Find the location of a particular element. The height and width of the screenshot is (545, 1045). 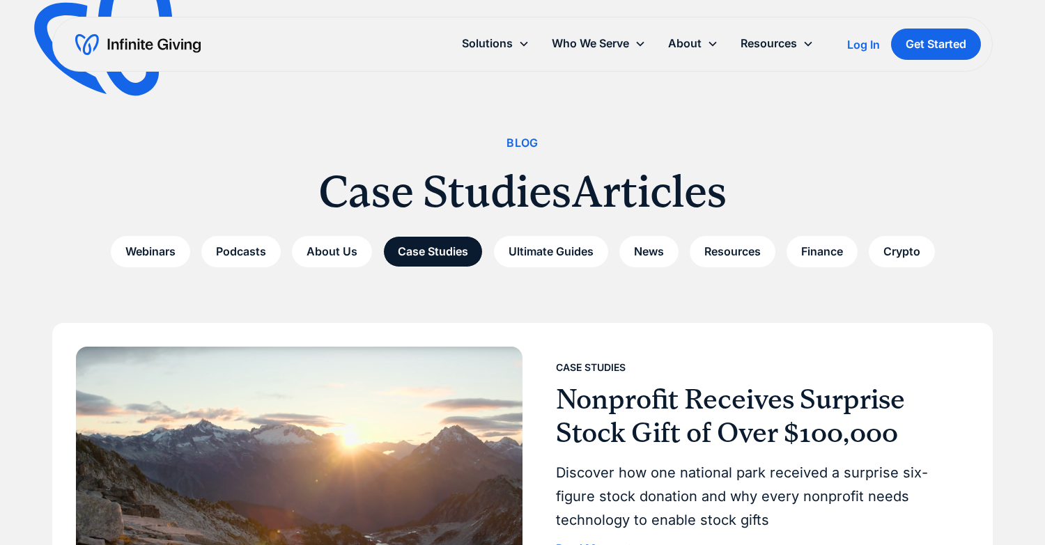

a: Resources is located at coordinates (732, 251).